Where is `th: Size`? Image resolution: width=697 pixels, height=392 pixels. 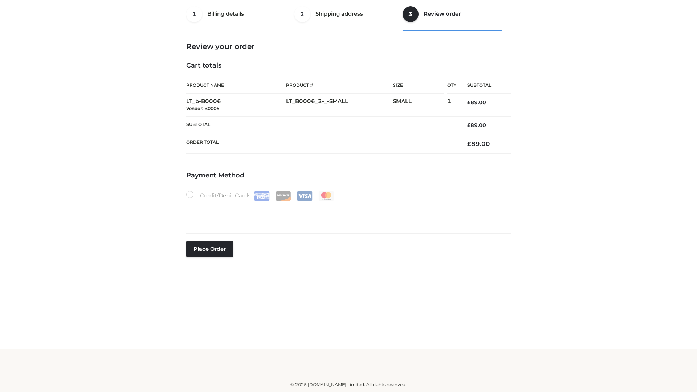 th: Size is located at coordinates (418, 85).